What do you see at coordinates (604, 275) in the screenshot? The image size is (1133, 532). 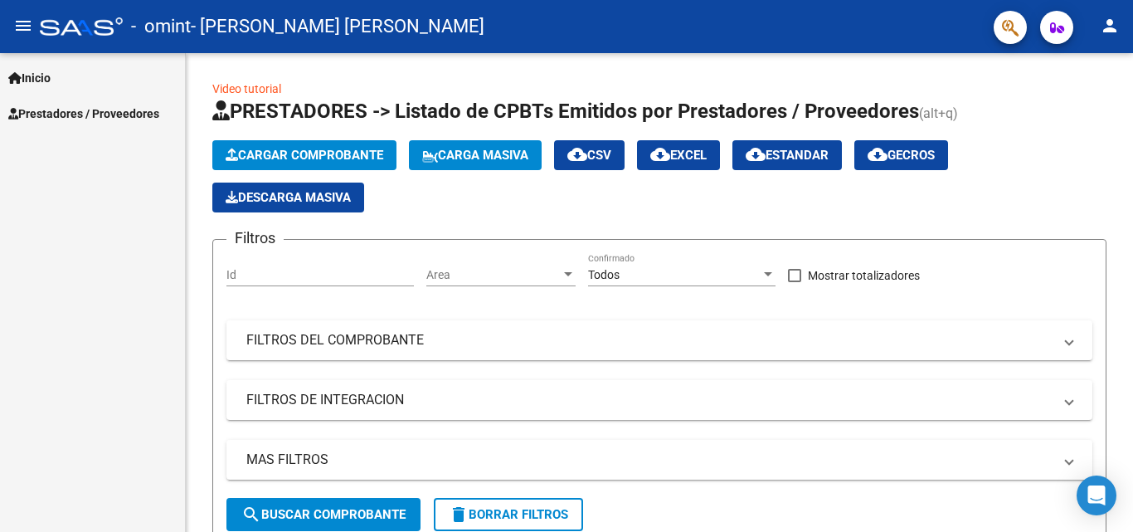 I see `span: Todos` at bounding box center [604, 275].